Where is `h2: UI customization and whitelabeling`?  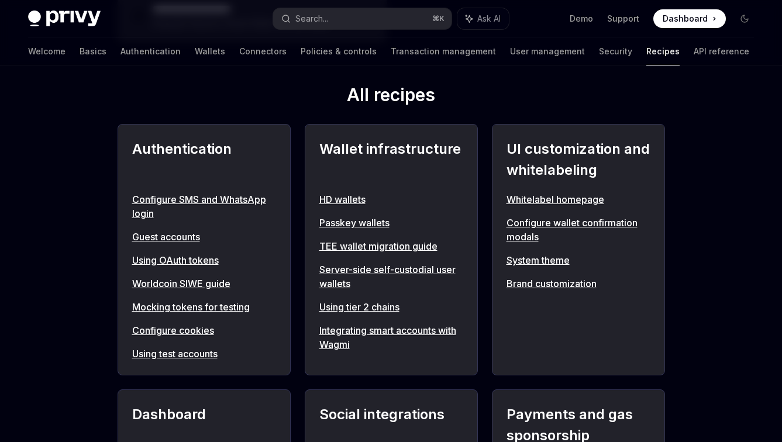 h2: UI customization and whitelabeling is located at coordinates (578, 160).